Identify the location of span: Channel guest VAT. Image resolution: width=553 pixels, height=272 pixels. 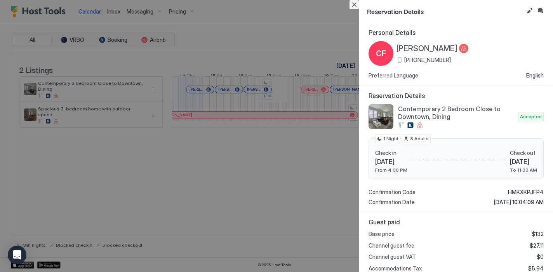
(392, 257).